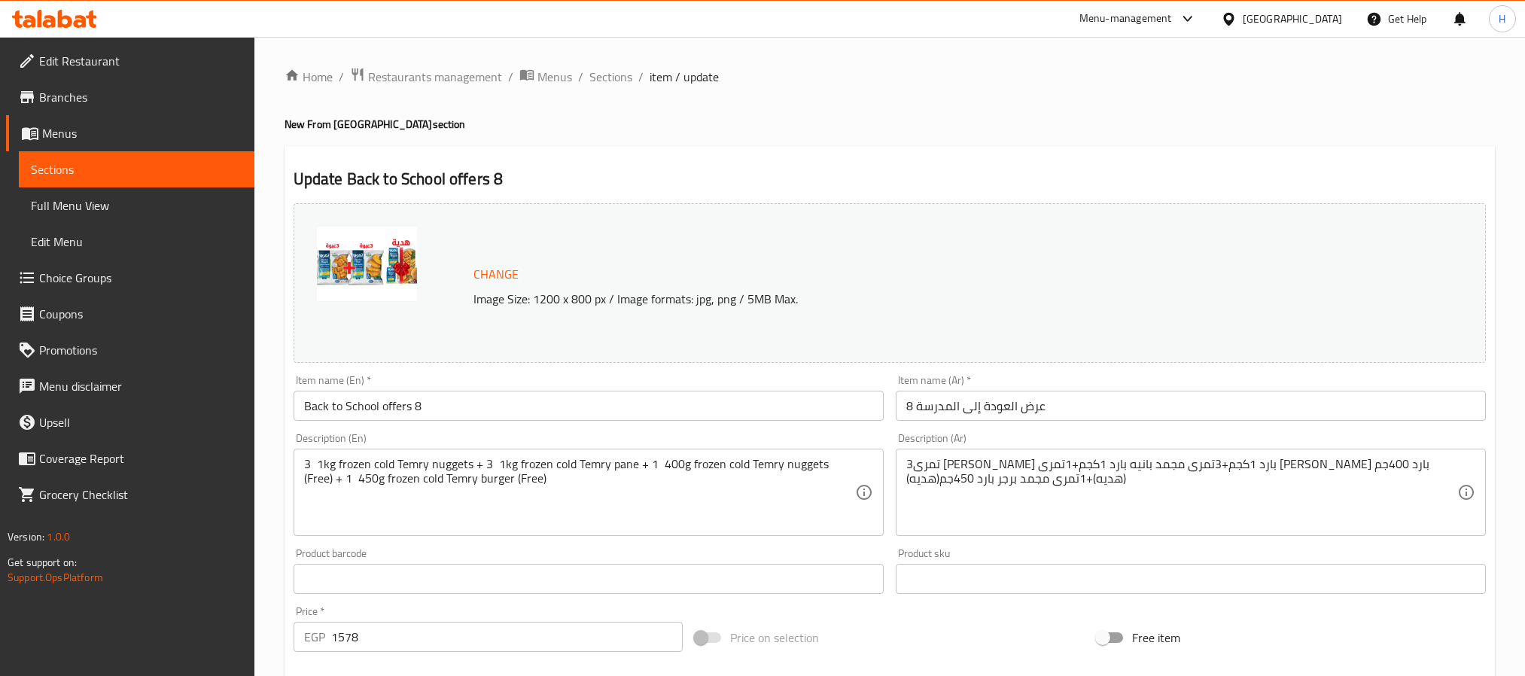 The image size is (1525, 676). I want to click on span: Price on selection, so click(774, 637).